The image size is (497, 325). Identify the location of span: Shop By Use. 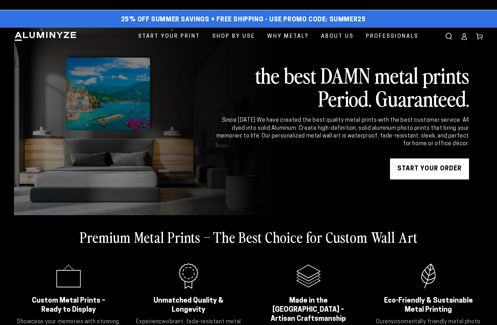
(233, 36).